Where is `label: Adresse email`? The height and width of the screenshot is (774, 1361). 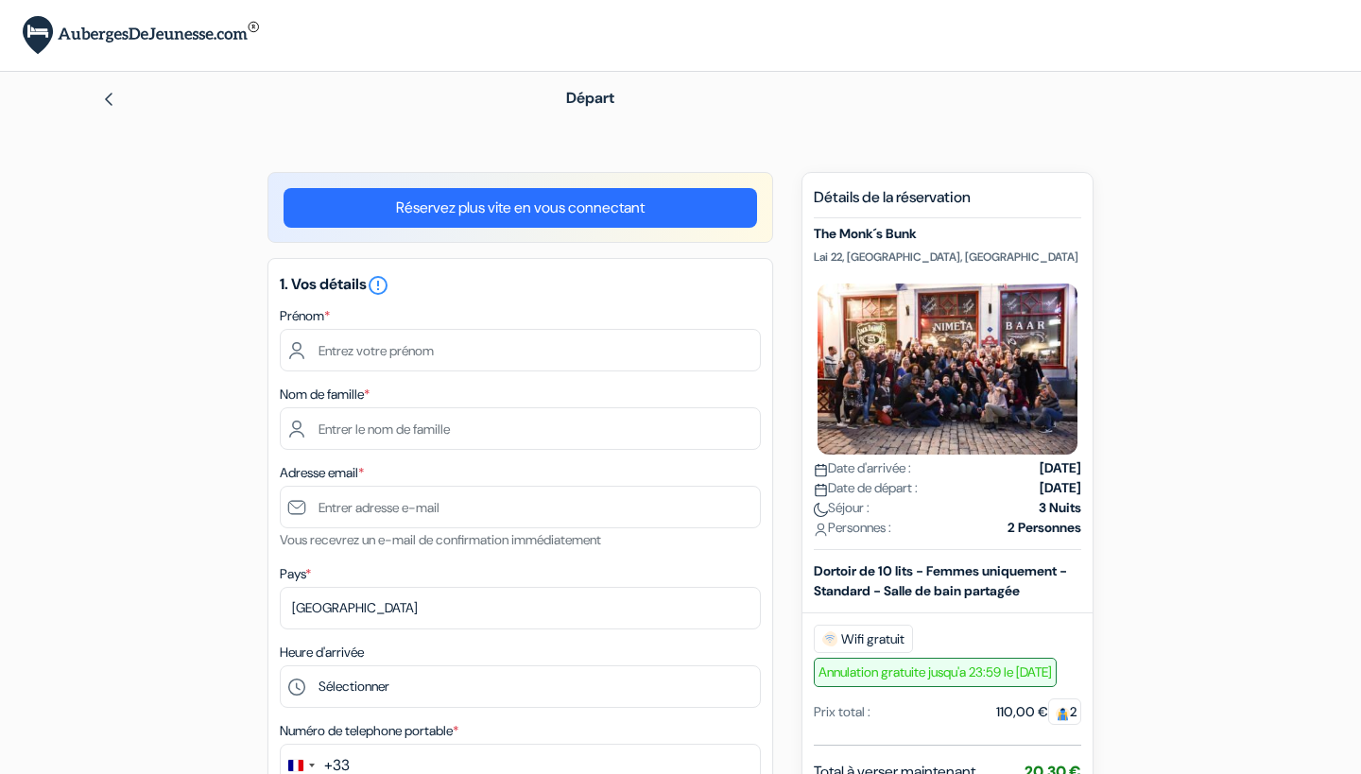 label: Adresse email is located at coordinates (321, 473).